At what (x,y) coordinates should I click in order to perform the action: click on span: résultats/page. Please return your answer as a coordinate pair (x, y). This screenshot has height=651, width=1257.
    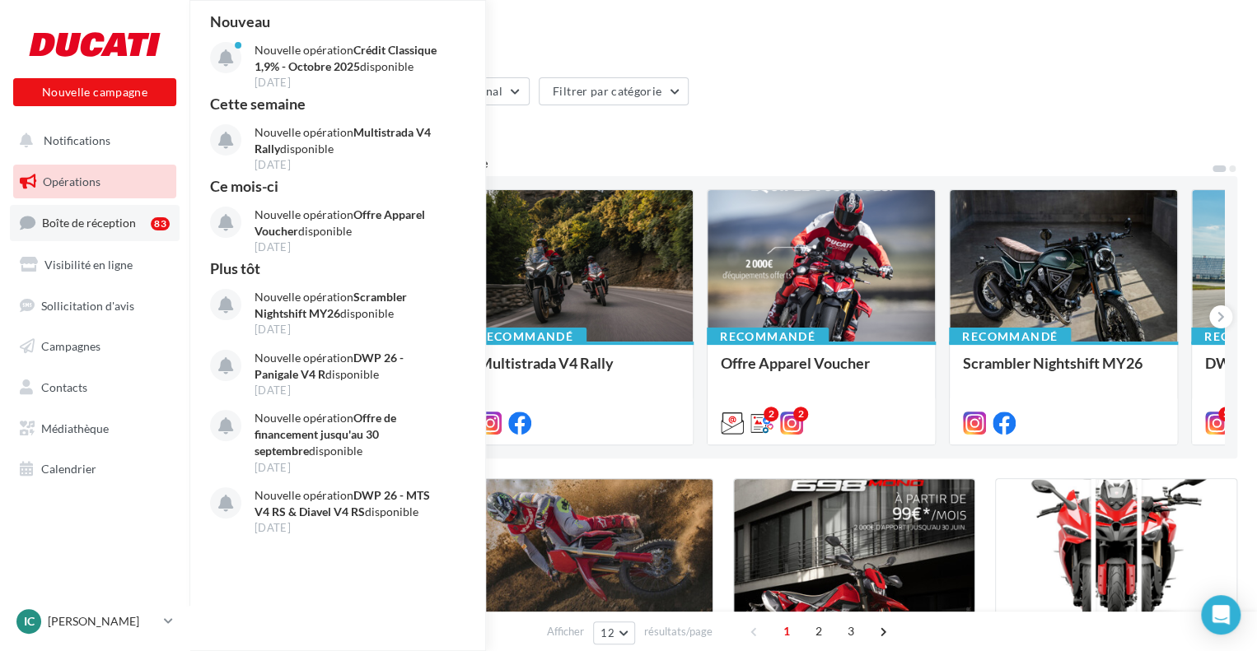
    Looking at the image, I should click on (678, 632).